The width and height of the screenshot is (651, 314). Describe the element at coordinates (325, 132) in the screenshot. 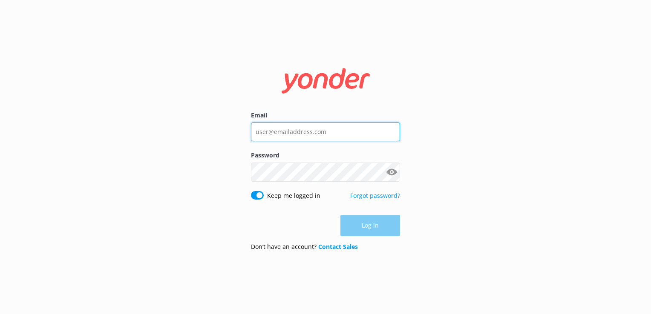

I see `input: user@emailaddress.com` at that location.